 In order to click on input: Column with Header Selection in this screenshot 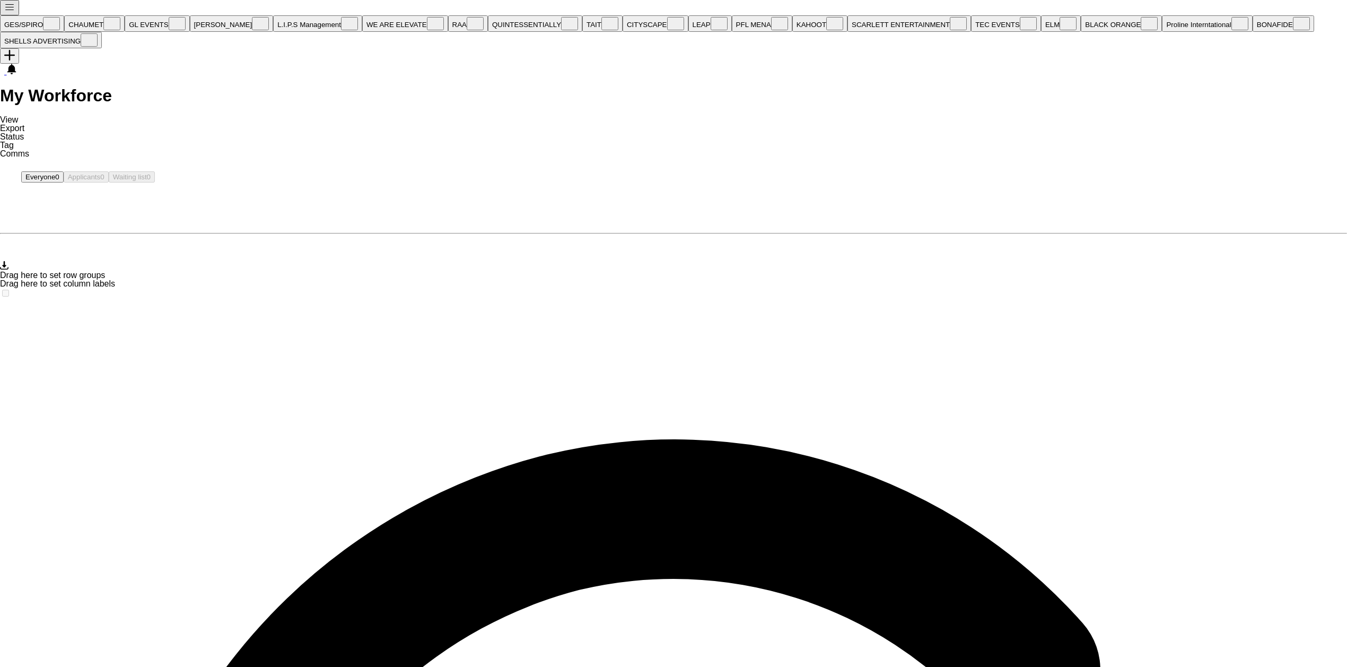, I will do `click(5, 293)`.